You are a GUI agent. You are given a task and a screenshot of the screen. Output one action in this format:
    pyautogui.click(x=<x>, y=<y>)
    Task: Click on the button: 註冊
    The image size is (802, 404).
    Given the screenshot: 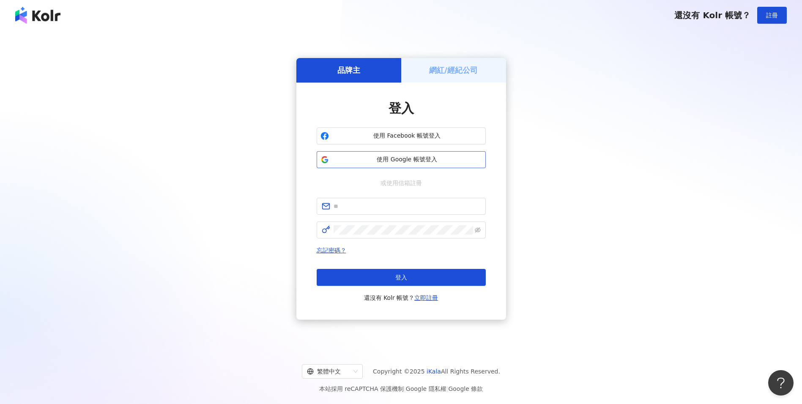 What is the action you would take?
    pyautogui.click(x=772, y=15)
    